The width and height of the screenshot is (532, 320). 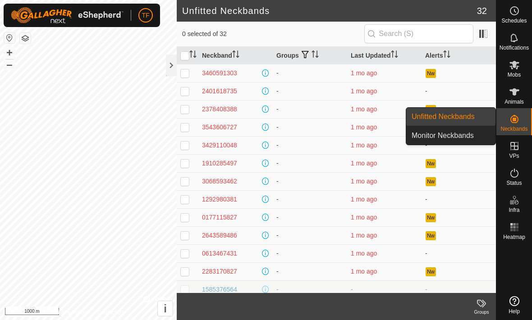 I want to click on div: 2283170827, so click(x=220, y=272).